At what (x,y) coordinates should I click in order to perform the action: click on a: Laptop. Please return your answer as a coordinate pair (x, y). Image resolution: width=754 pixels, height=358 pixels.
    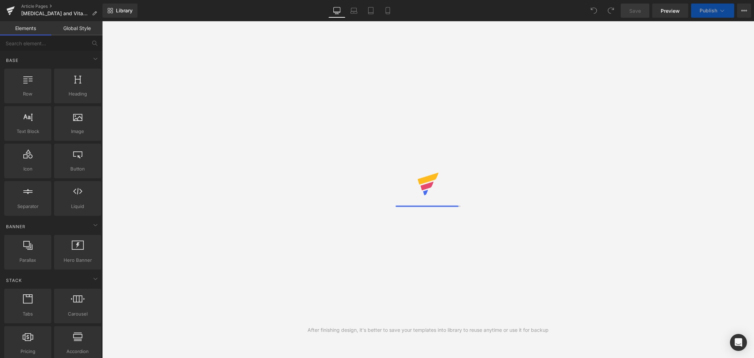
    Looking at the image, I should click on (354, 11).